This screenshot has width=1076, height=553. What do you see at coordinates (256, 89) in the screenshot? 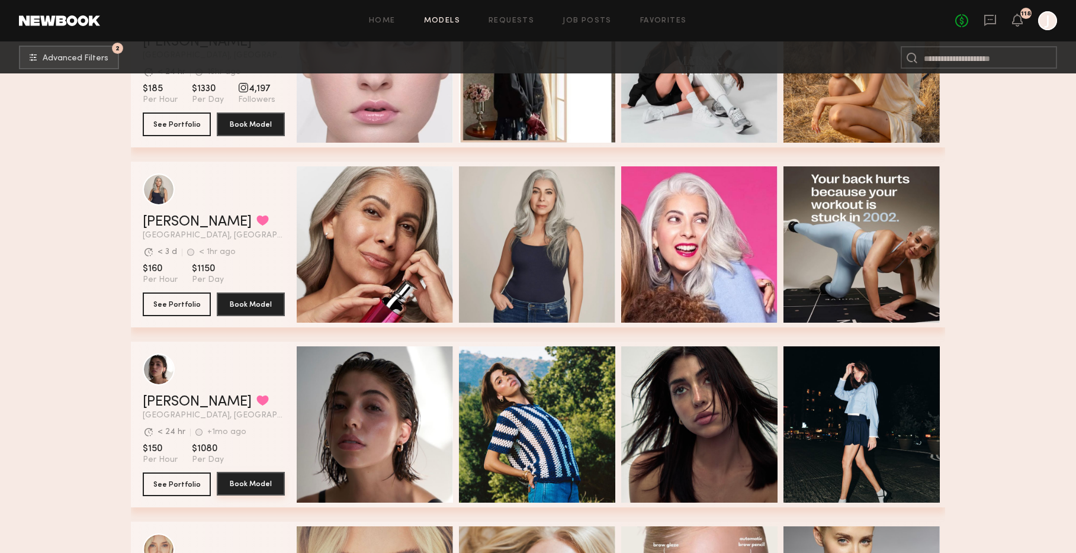
I see `span: 4,197` at bounding box center [256, 89].